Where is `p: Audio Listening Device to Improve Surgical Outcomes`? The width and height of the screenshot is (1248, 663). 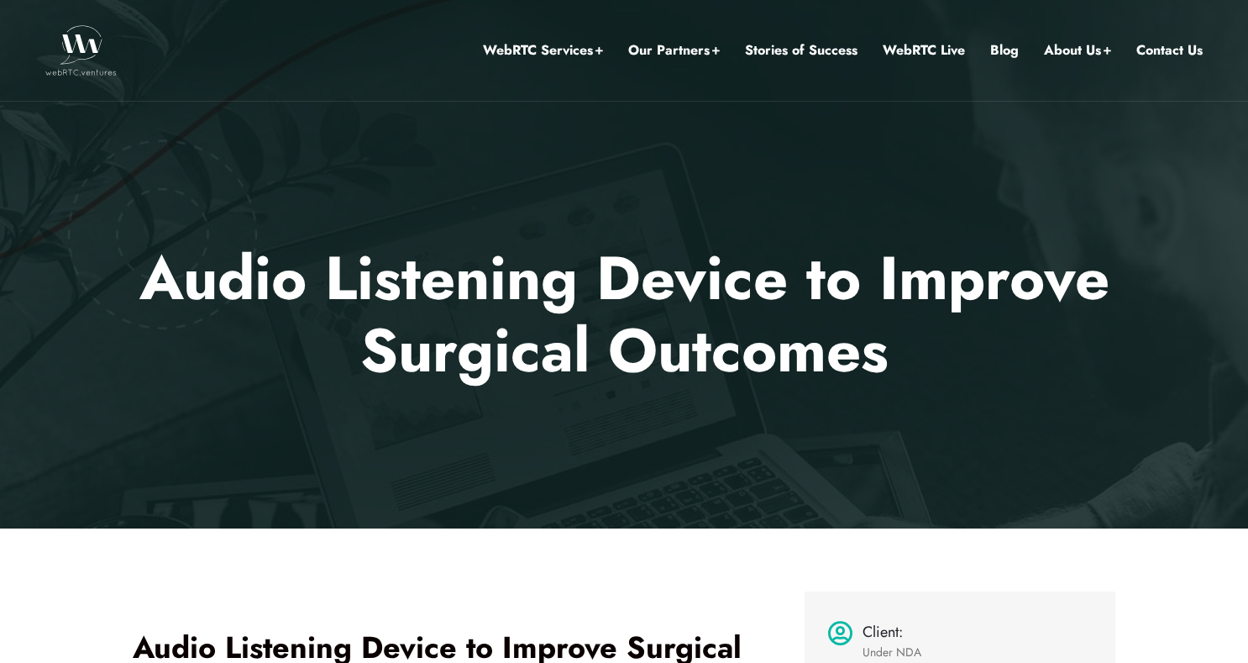 p: Audio Listening Device to Improve Surgical Outcomes is located at coordinates (624, 314).